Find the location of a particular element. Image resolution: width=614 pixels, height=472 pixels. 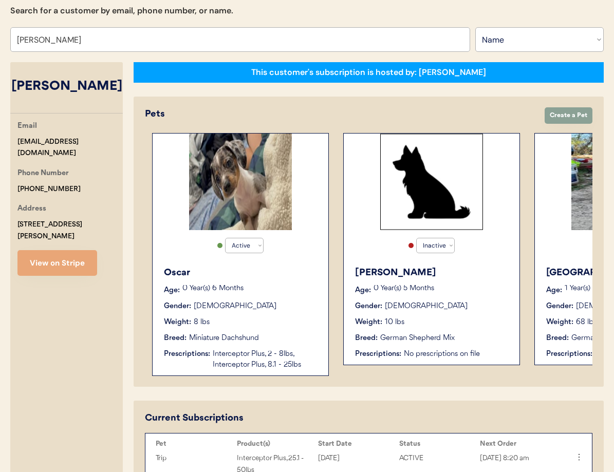

button: View on Stripe is located at coordinates (57, 263).